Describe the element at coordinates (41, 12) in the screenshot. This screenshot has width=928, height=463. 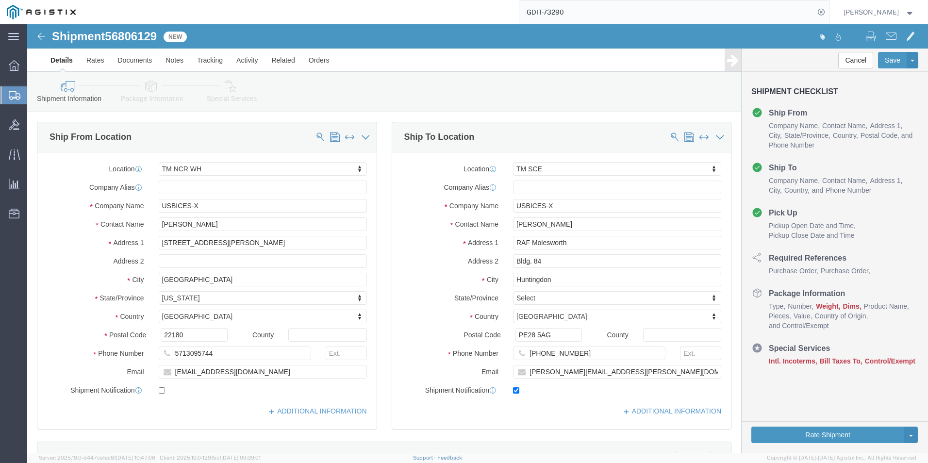
I see `img: logo` at that location.